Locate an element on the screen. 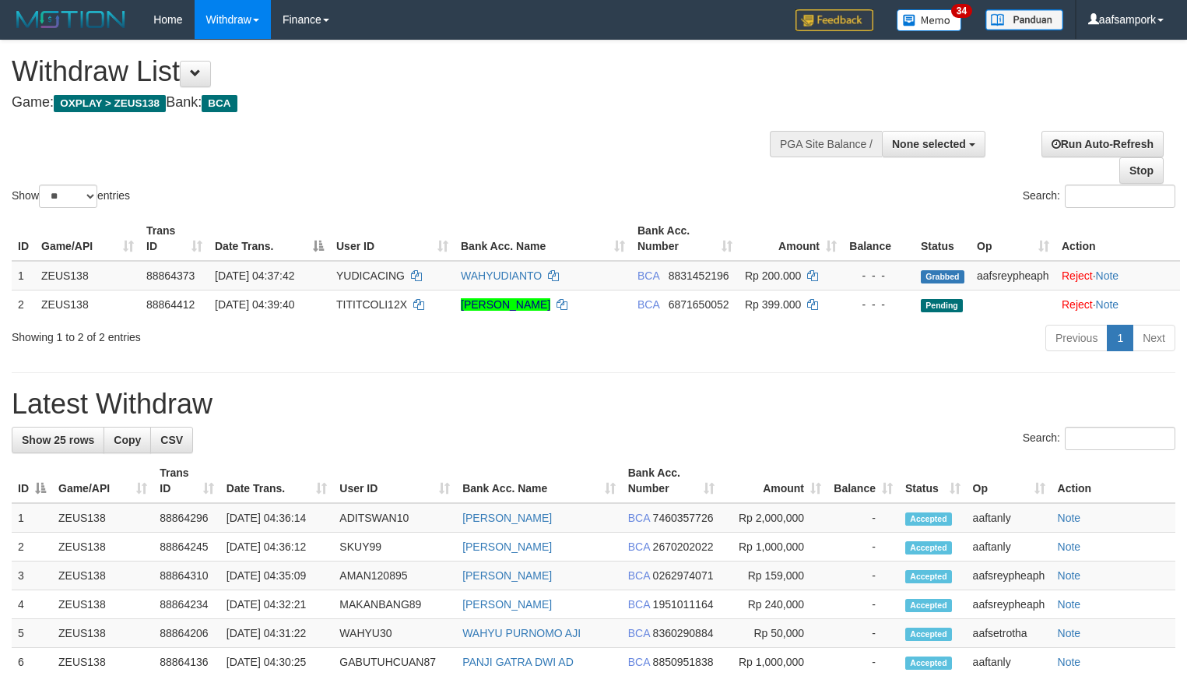 The image size is (1187, 676). span: OXPLAY > ZEUS138 is located at coordinates (110, 104).